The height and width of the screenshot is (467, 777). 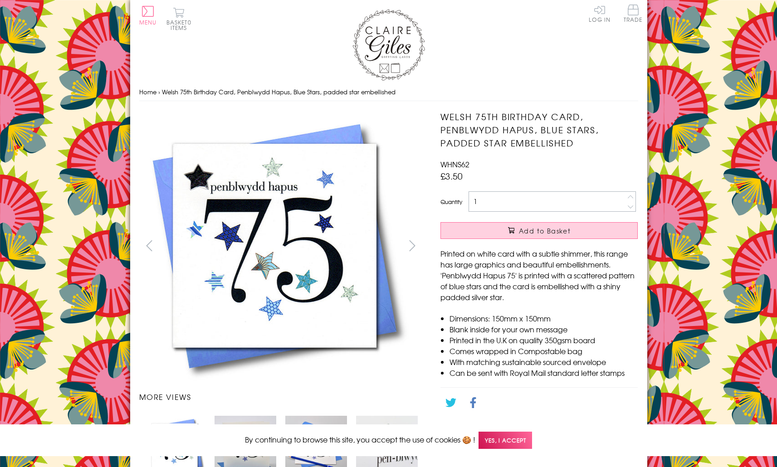 I want to click on h1: Welsh 75th Birthday Card, Penblwydd Hapus, Blue Stars, padded star embellished, so click(x=539, y=130).